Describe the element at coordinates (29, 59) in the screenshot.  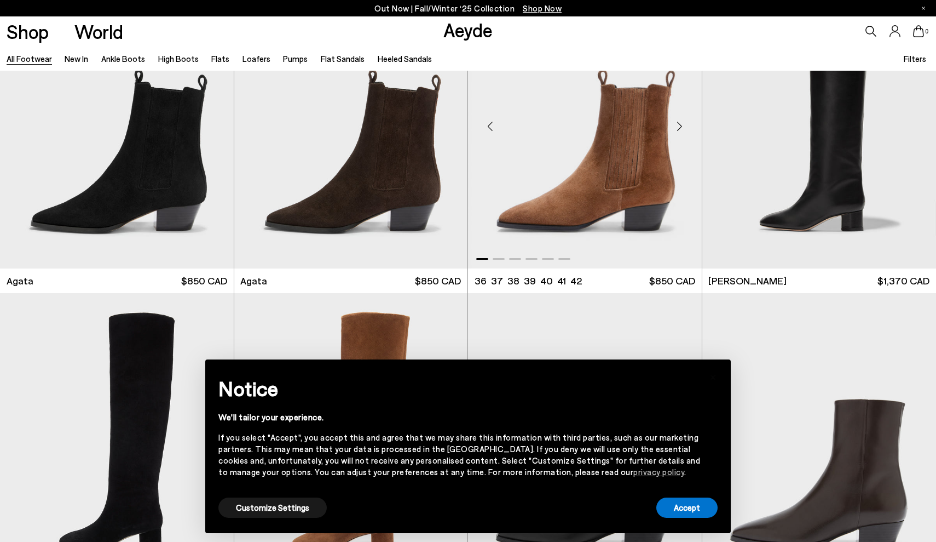
I see `a: All Footwear` at that location.